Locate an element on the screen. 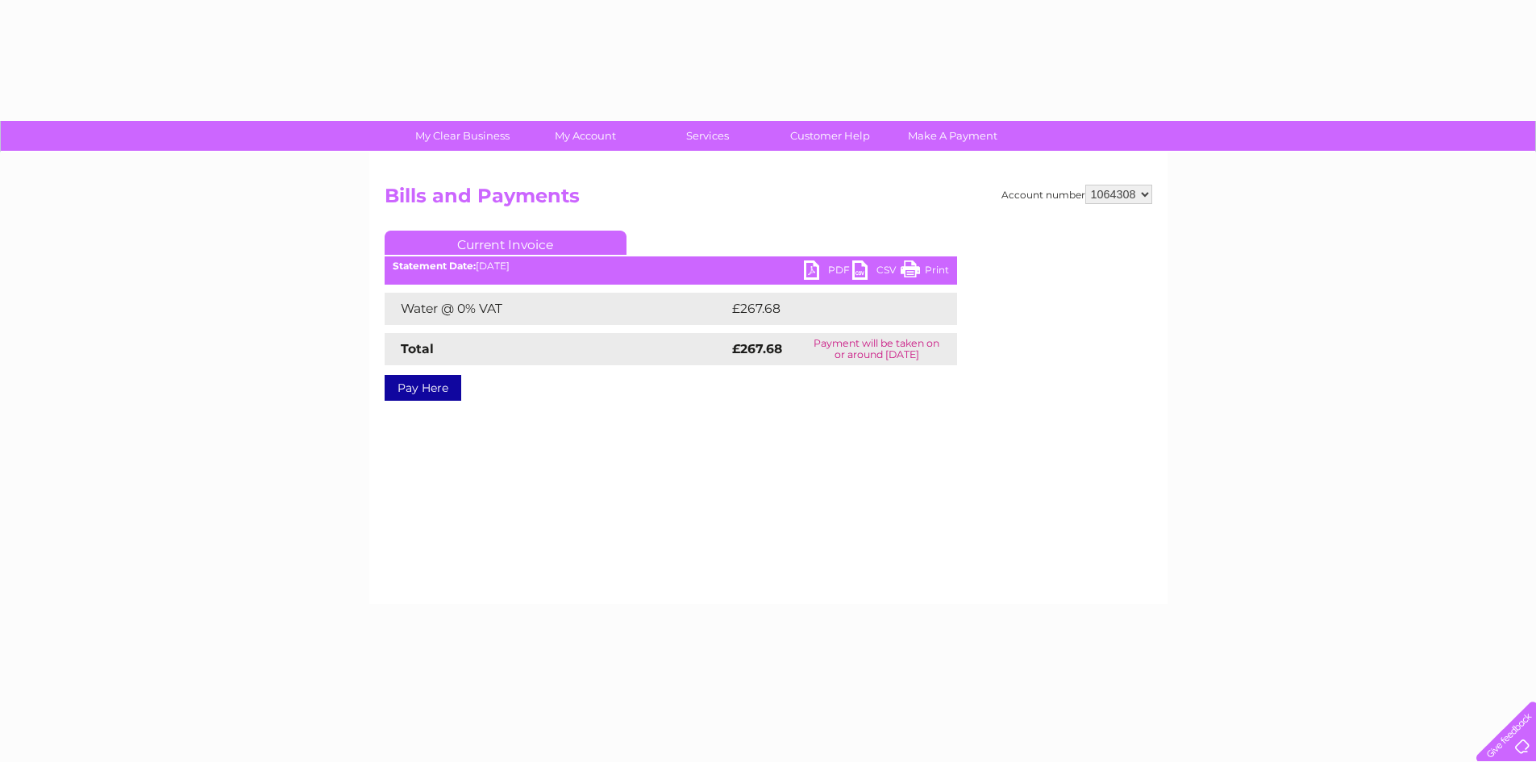  td: Water @ 0% VAT is located at coordinates (556, 309).